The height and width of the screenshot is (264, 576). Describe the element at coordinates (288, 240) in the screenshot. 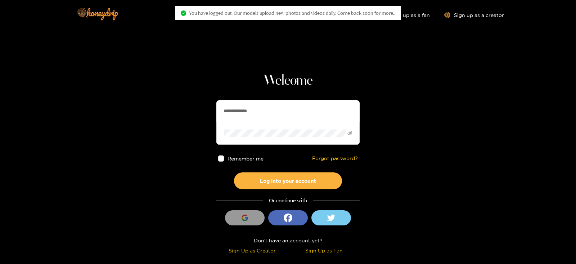

I see `div: Don't have an account yet?` at that location.